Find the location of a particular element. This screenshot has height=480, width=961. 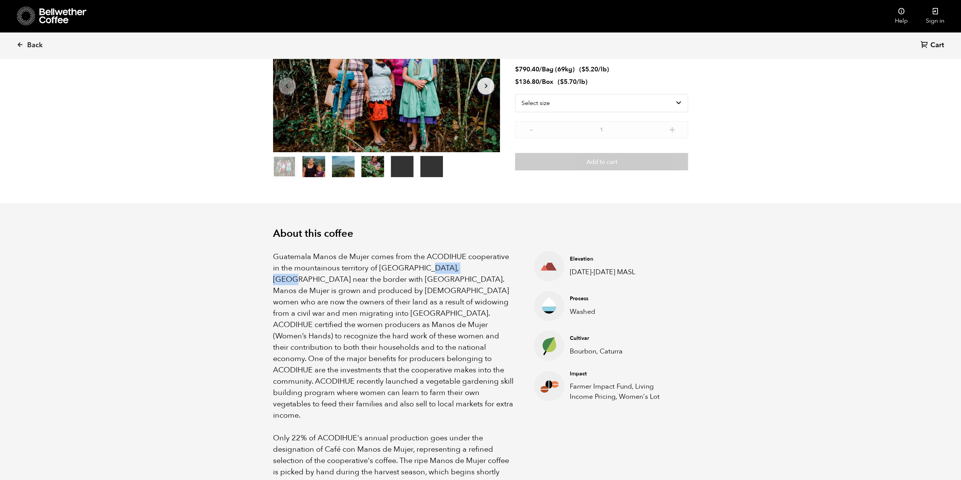

button: Add to cart is located at coordinates (602, 162).